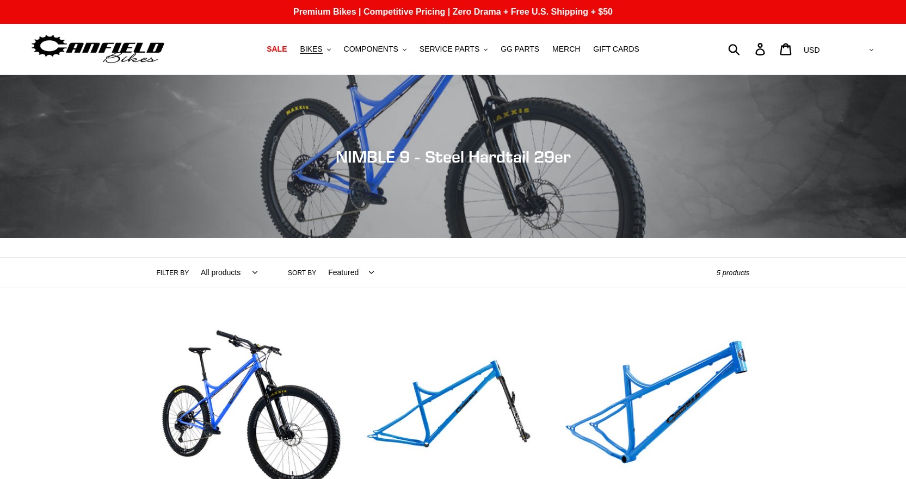 The height and width of the screenshot is (479, 906). I want to click on span: COMPONENTS, so click(371, 49).